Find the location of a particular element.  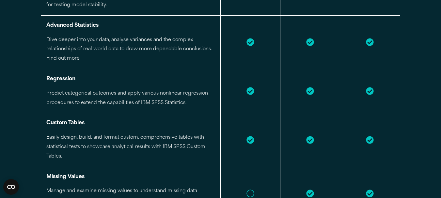

p: Missing Values is located at coordinates (130, 177).